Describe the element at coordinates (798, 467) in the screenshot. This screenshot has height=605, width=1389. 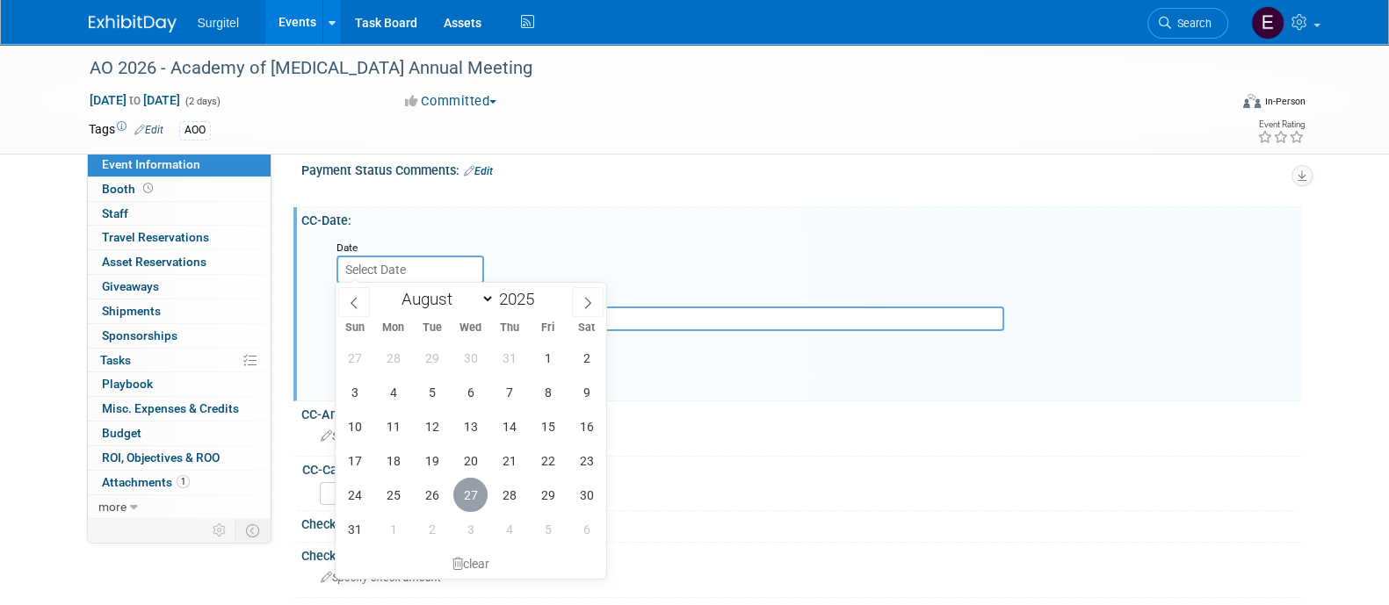
I see `div: CC-Card:` at that location.